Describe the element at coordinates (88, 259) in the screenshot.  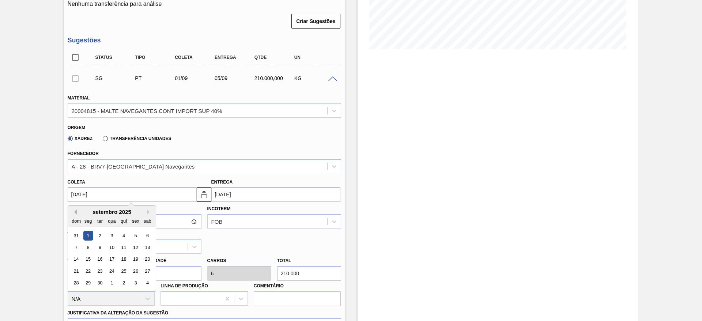
I see `div: Choose segunda-feira, 15 de setembro de 2025` at that location.